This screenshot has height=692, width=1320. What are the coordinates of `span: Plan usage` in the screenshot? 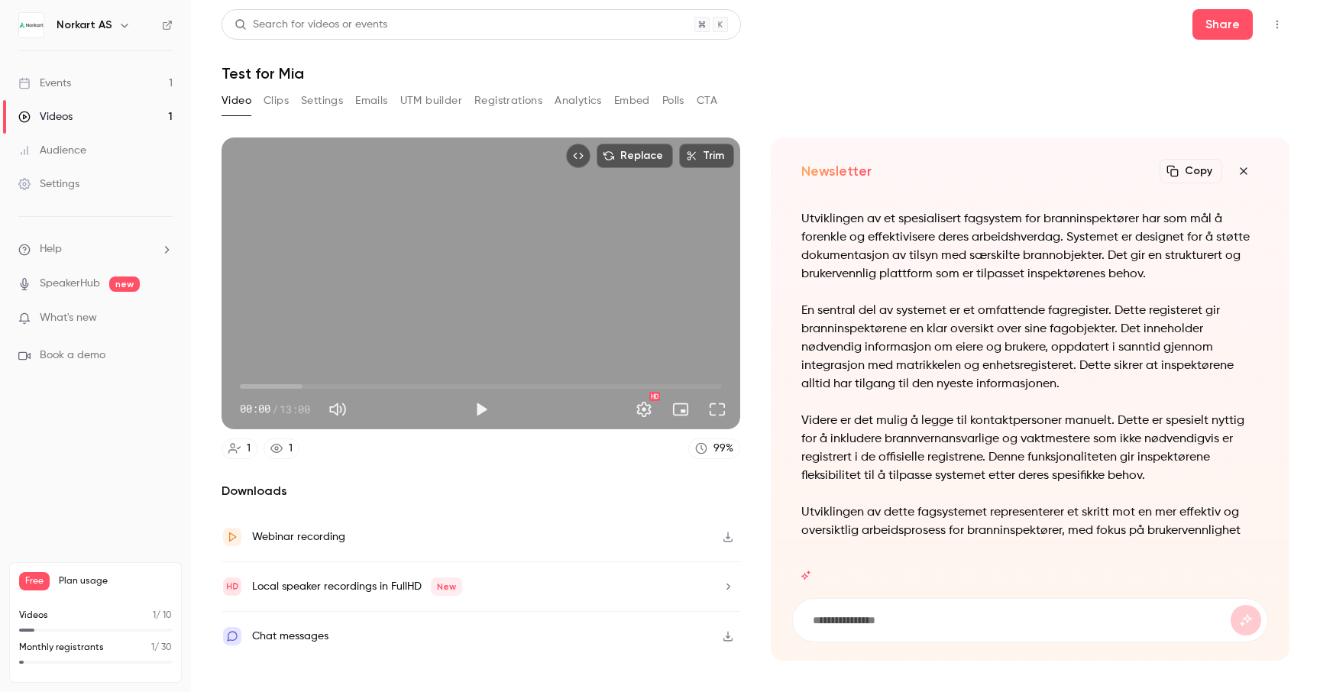 It's located at (115, 581).